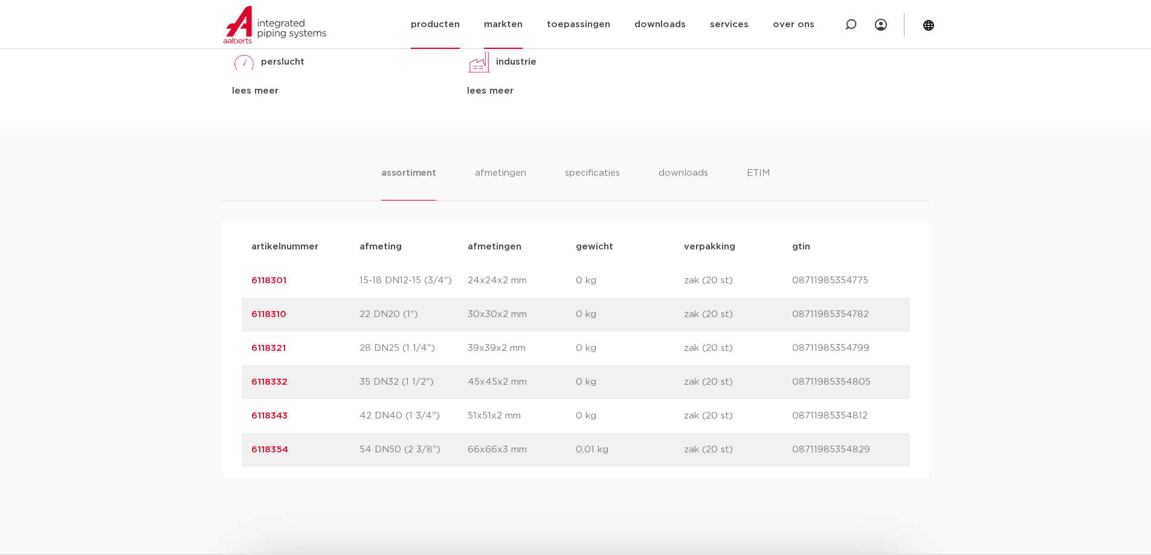 The width and height of the screenshot is (1151, 555). Describe the element at coordinates (846, 281) in the screenshot. I see `p: 08711985354775` at that location.